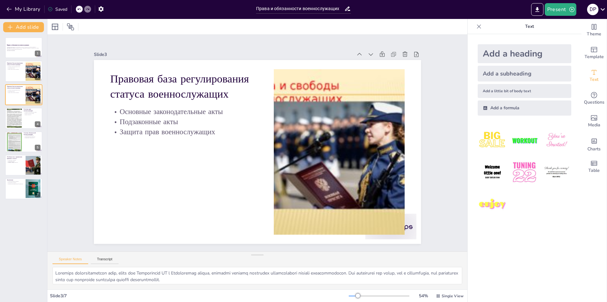  Describe the element at coordinates (452, 296) in the screenshot. I see `span: Single View` at that location.